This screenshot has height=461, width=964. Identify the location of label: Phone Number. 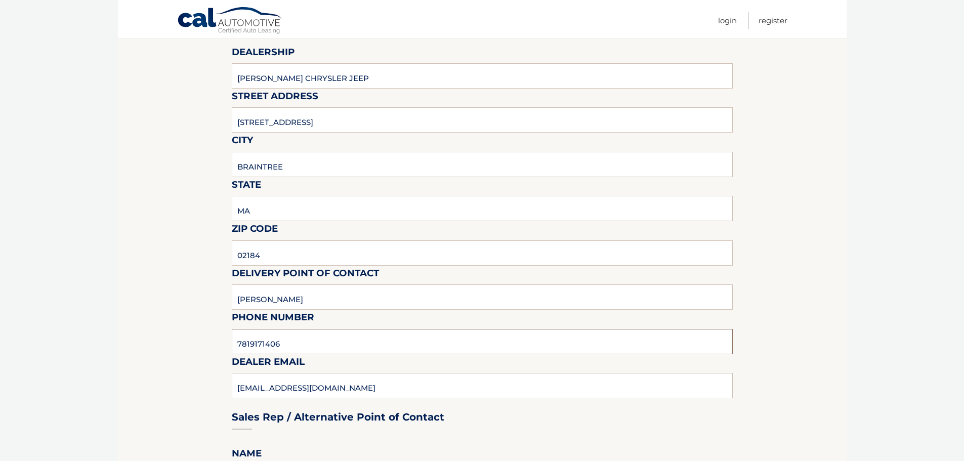
(273, 319).